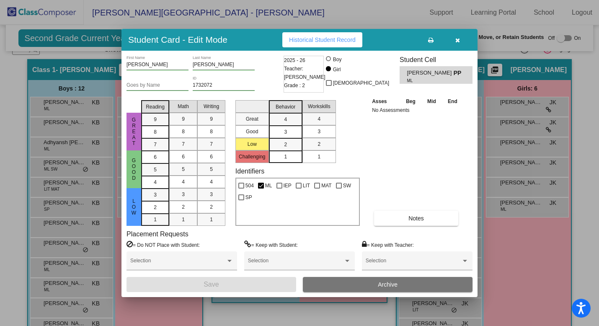  Describe the element at coordinates (211, 106) in the screenshot. I see `span: Writing` at that location.